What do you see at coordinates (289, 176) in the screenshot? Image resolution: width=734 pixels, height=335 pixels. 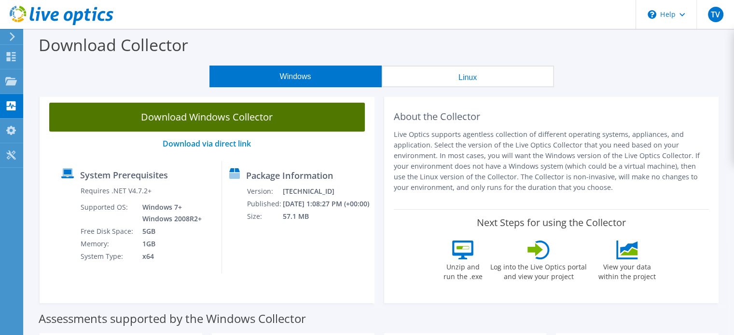 I see `label: Package Information` at bounding box center [289, 176].